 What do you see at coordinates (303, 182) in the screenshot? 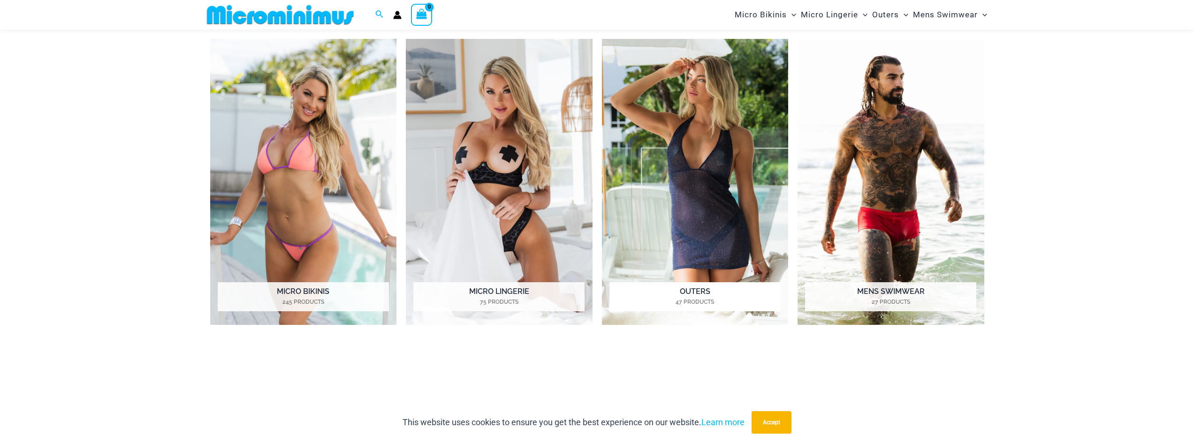
I see `img: Micro Bikinis` at bounding box center [303, 182].